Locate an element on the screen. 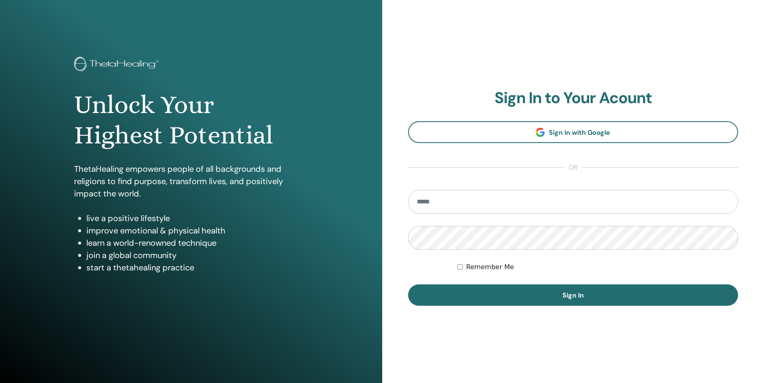 The image size is (764, 383). label: Remember Me is located at coordinates (490, 267).